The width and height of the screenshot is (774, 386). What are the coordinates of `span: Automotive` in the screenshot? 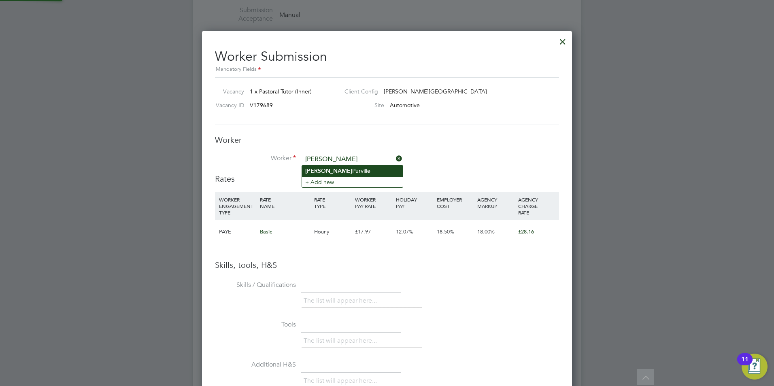 It's located at (405, 105).